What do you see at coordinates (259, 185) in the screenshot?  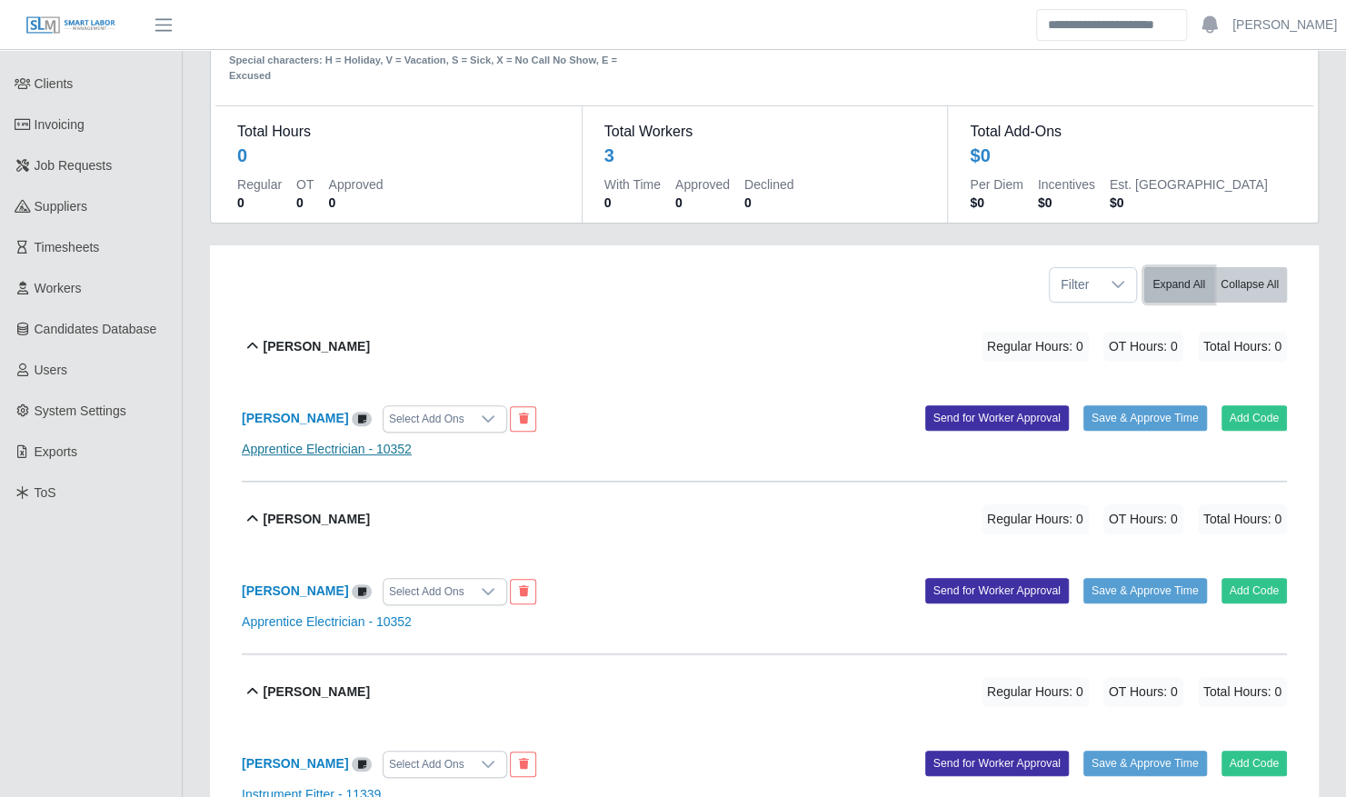 I see `dt: Regular` at bounding box center [259, 185].